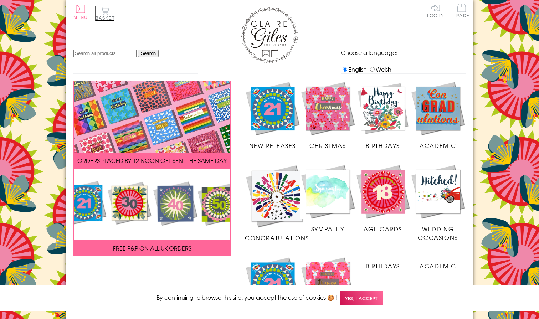 The height and width of the screenshot is (319, 539). What do you see at coordinates (328, 199) in the screenshot?
I see `a: Sympathy` at bounding box center [328, 199].